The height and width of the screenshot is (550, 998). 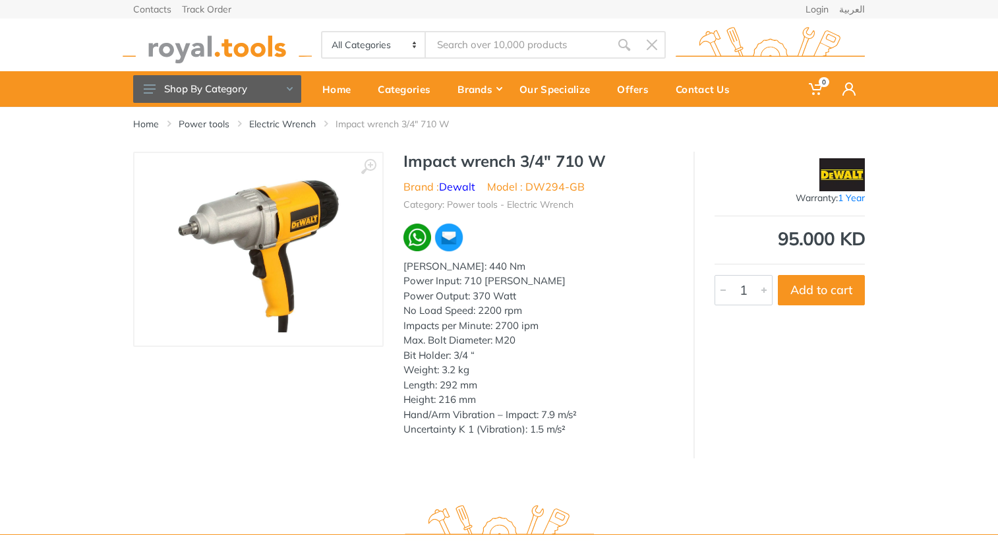 I want to click on a: Categories, so click(x=408, y=89).